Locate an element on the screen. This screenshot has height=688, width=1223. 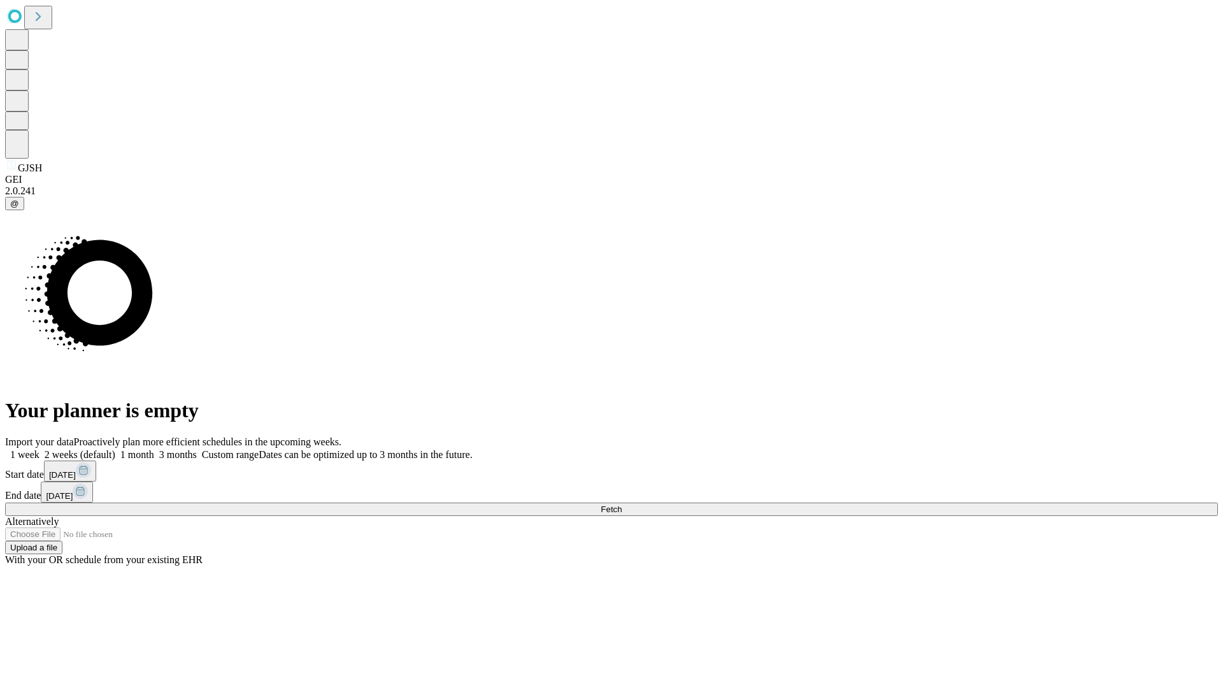
span: Dates can be optimized up to 3 months in the future. is located at coordinates (365, 454).